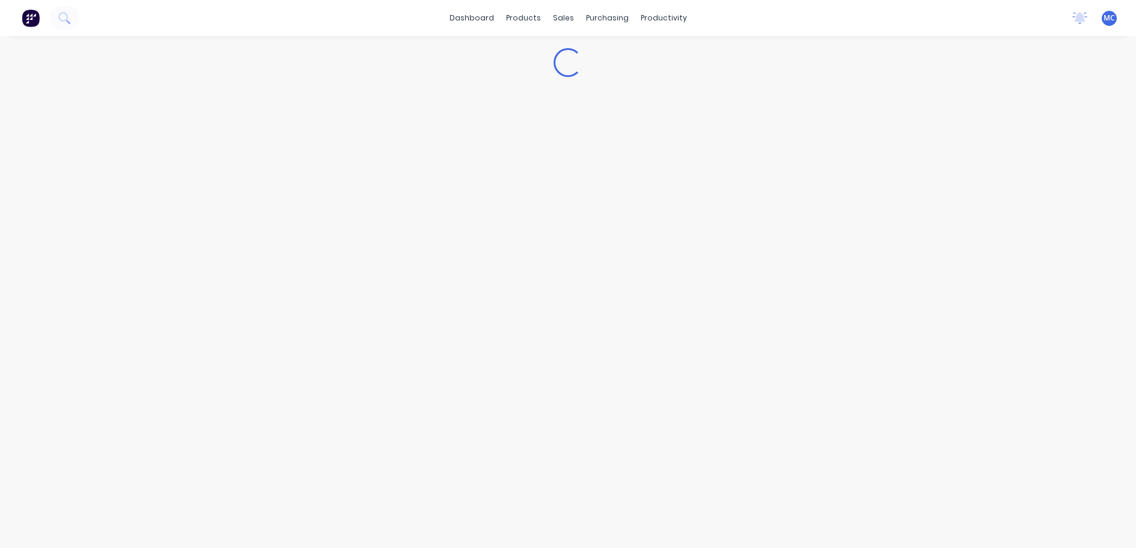  I want to click on div: sales, so click(563, 18).